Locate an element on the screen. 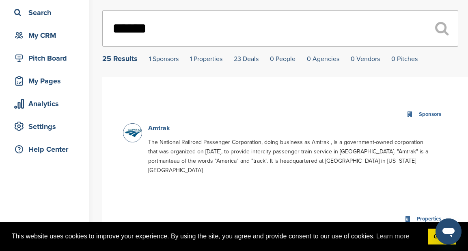 The image size is (468, 251). a: My Pages is located at coordinates (45, 81).